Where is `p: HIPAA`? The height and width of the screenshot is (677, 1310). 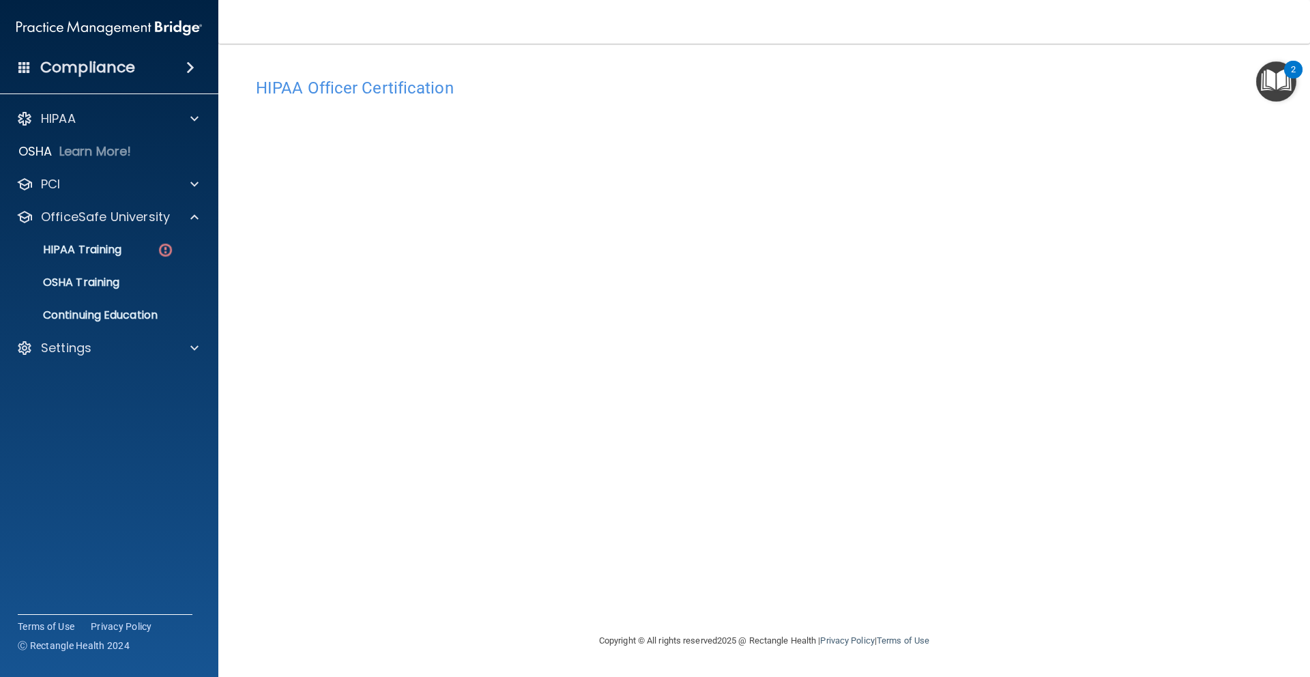 p: HIPAA is located at coordinates (58, 119).